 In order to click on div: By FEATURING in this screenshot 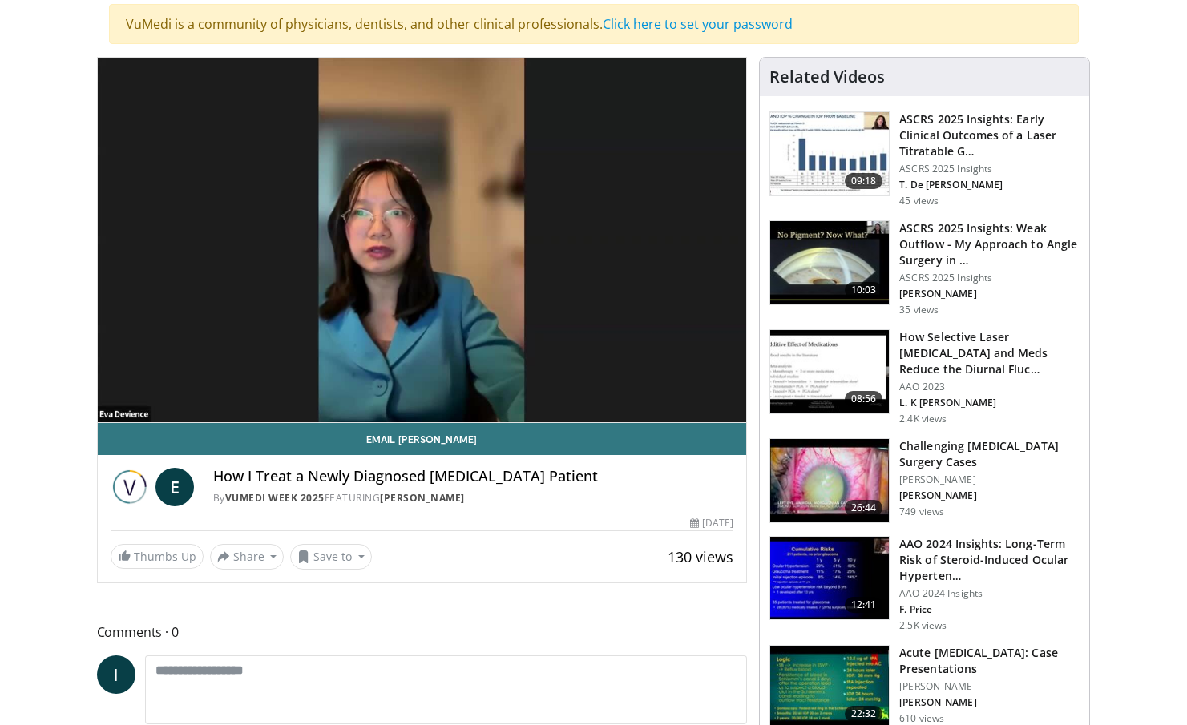, I will do `click(474, 498)`.